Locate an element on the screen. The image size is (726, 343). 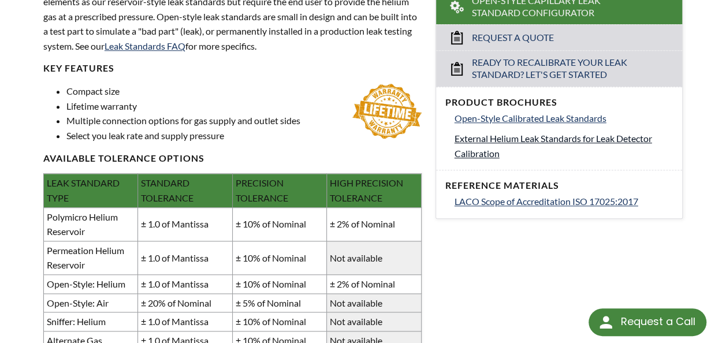
li: Compact size is located at coordinates (244, 91).